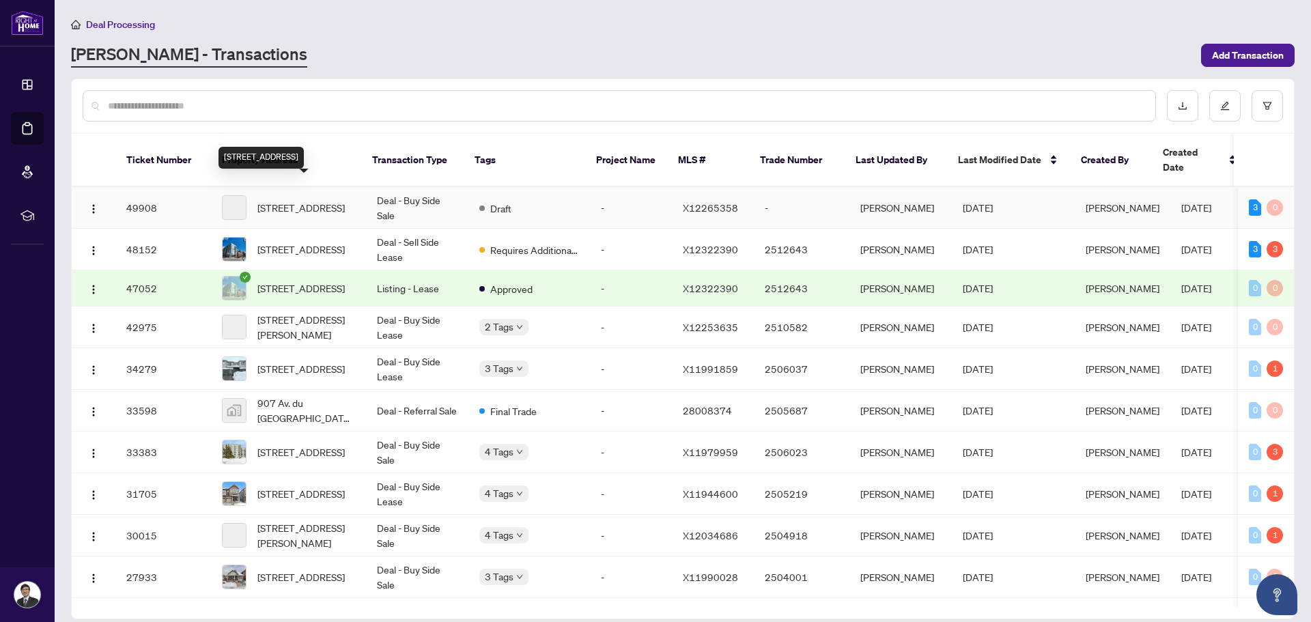 The width and height of the screenshot is (1311, 622). Describe the element at coordinates (163, 208) in the screenshot. I see `td: 49908` at that location.